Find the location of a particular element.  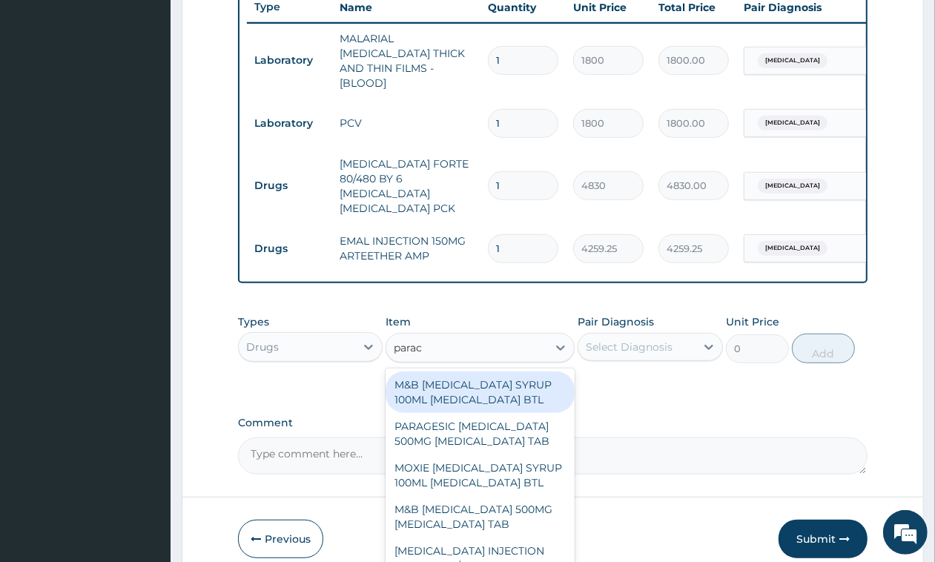

textarea: Type your message and hit 'Enter' is located at coordinates (145, 431).